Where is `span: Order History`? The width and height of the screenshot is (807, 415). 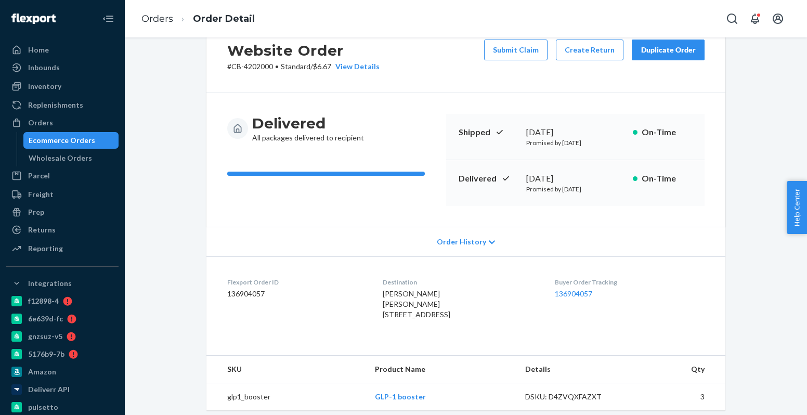 span: Order History is located at coordinates (461, 242).